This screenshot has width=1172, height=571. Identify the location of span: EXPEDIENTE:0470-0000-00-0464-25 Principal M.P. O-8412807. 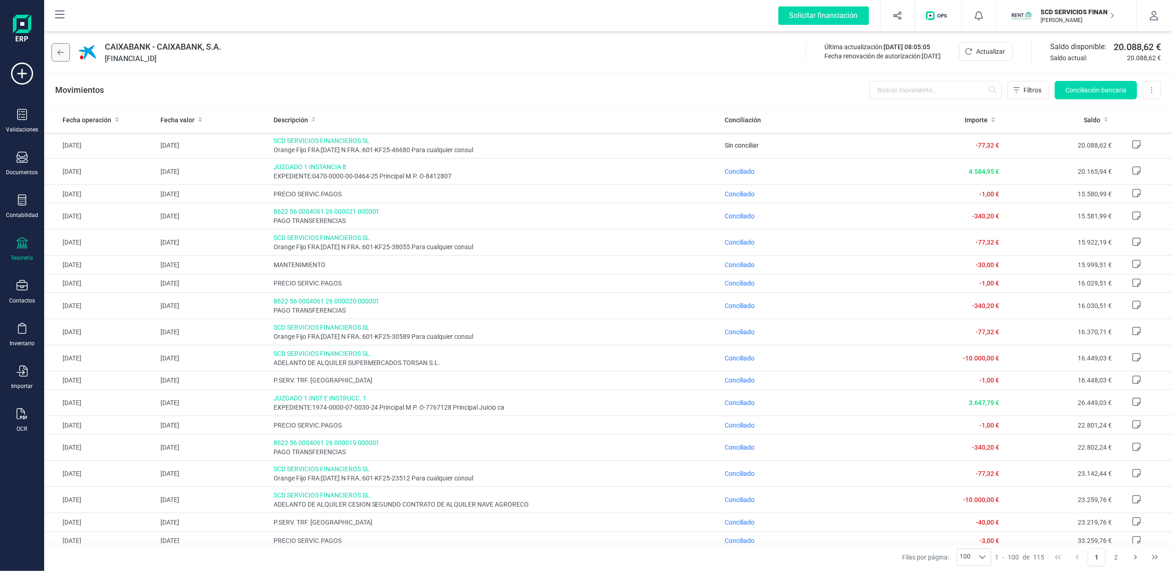
(495, 176).